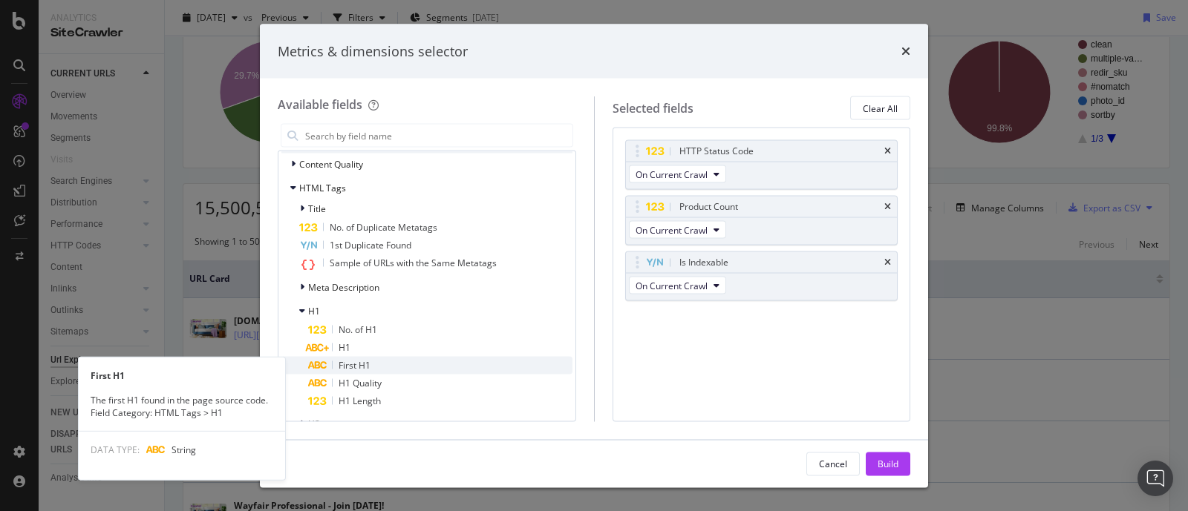 This screenshot has height=511, width=1188. I want to click on span: Sample of URLs with the Same Metatags, so click(413, 263).